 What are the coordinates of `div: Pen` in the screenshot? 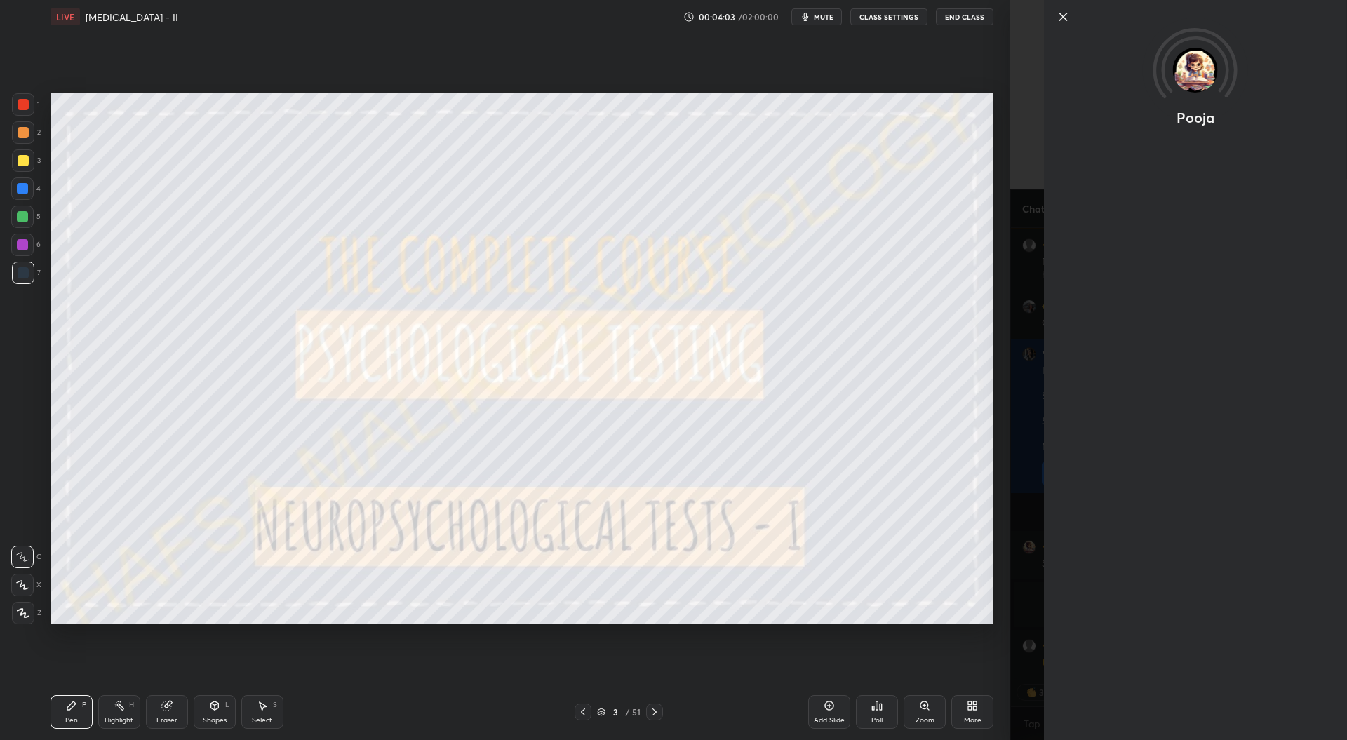 It's located at (72, 720).